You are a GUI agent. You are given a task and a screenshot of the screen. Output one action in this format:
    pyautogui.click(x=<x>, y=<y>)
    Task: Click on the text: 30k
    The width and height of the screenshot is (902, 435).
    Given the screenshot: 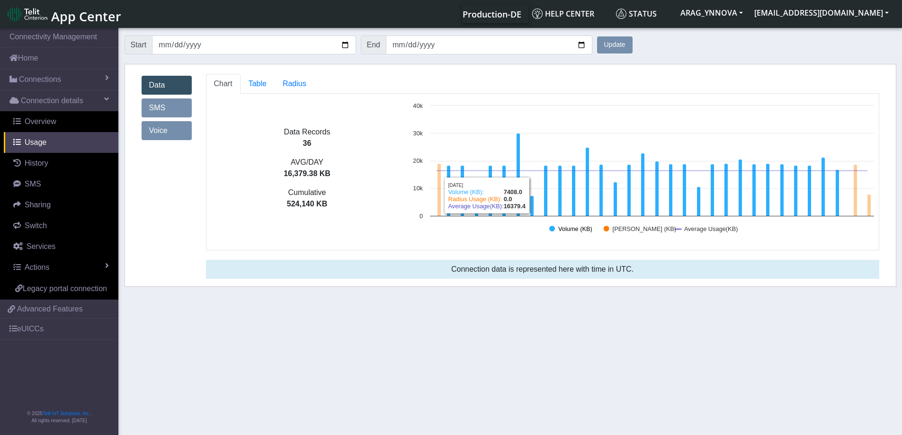 What is the action you would take?
    pyautogui.click(x=418, y=133)
    